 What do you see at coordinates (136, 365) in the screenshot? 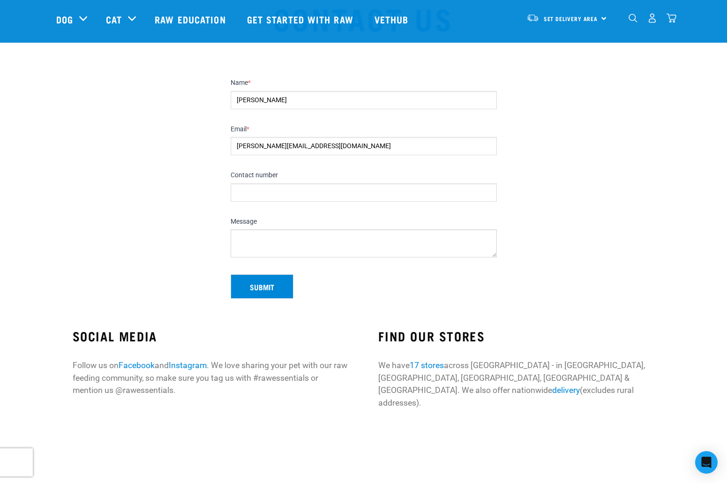
I see `a: Facebook` at bounding box center [136, 365].